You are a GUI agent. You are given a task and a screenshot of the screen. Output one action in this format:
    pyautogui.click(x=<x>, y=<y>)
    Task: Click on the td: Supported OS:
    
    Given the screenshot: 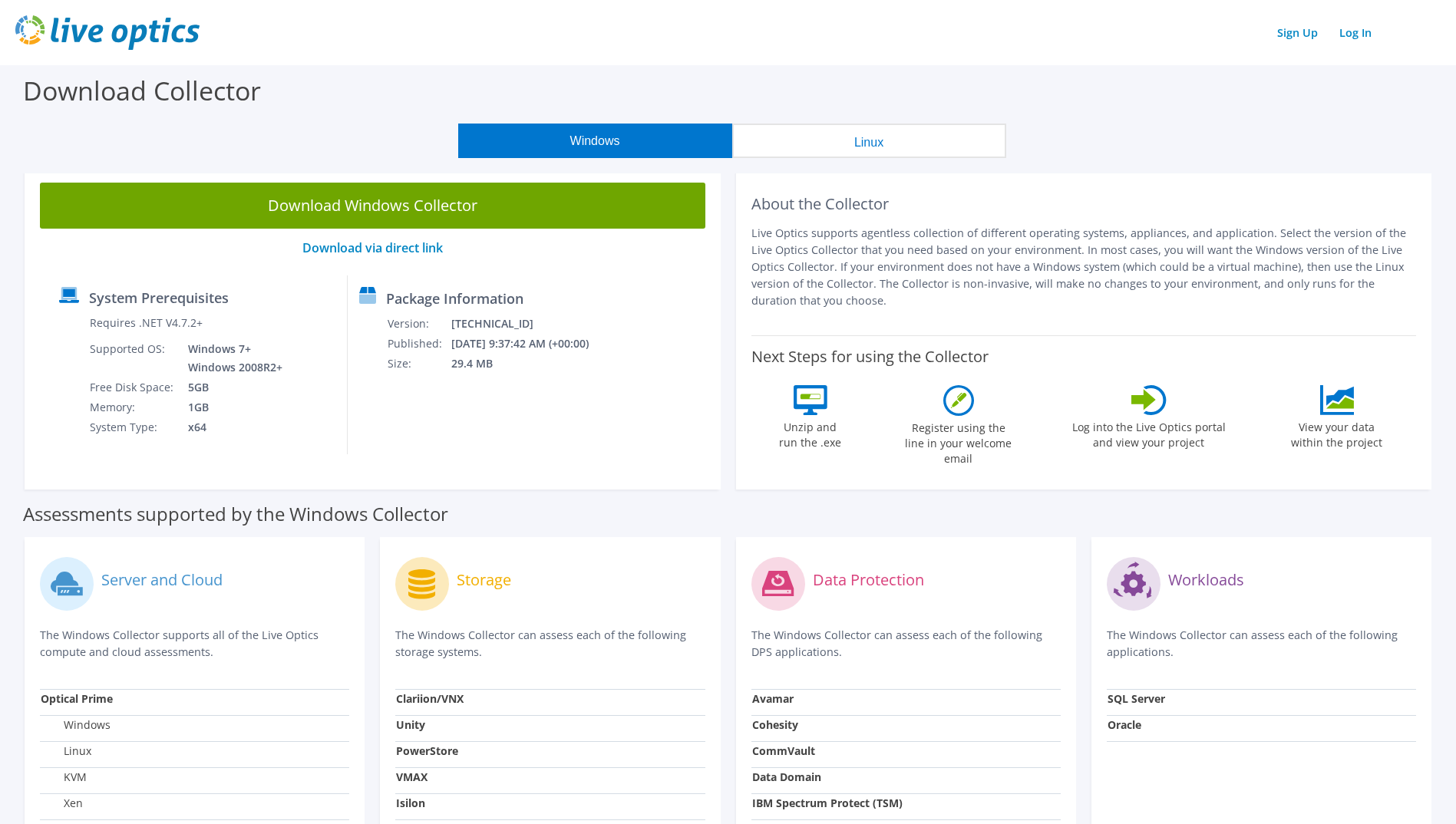 What is the action you would take?
    pyautogui.click(x=132, y=359)
    